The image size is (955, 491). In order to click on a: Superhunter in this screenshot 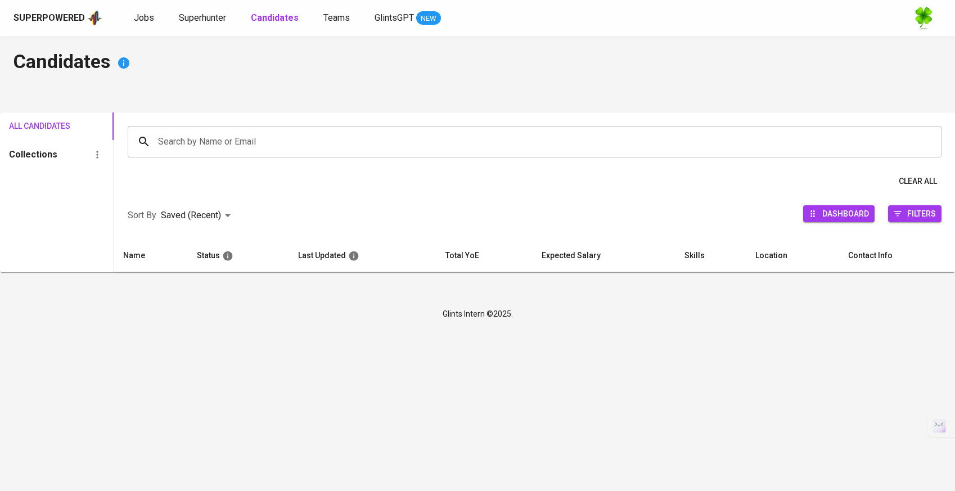, I will do `click(203, 18)`.